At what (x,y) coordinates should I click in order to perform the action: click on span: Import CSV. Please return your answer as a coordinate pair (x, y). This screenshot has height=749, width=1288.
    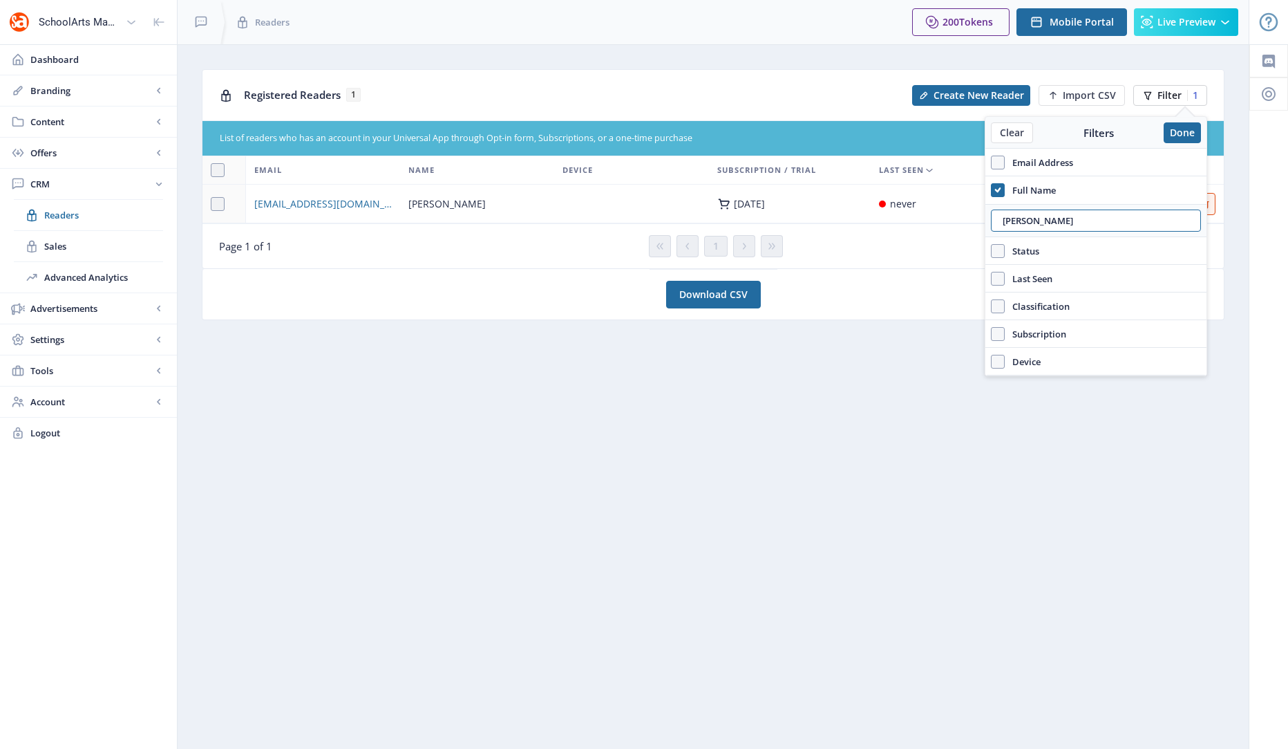
    Looking at the image, I should click on (1089, 95).